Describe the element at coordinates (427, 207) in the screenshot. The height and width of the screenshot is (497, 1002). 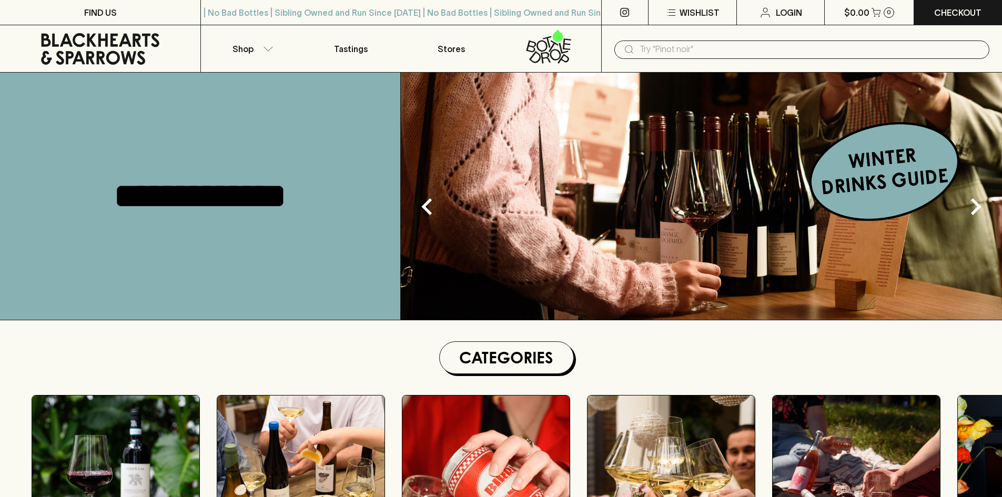
I see `button: Previous` at that location.